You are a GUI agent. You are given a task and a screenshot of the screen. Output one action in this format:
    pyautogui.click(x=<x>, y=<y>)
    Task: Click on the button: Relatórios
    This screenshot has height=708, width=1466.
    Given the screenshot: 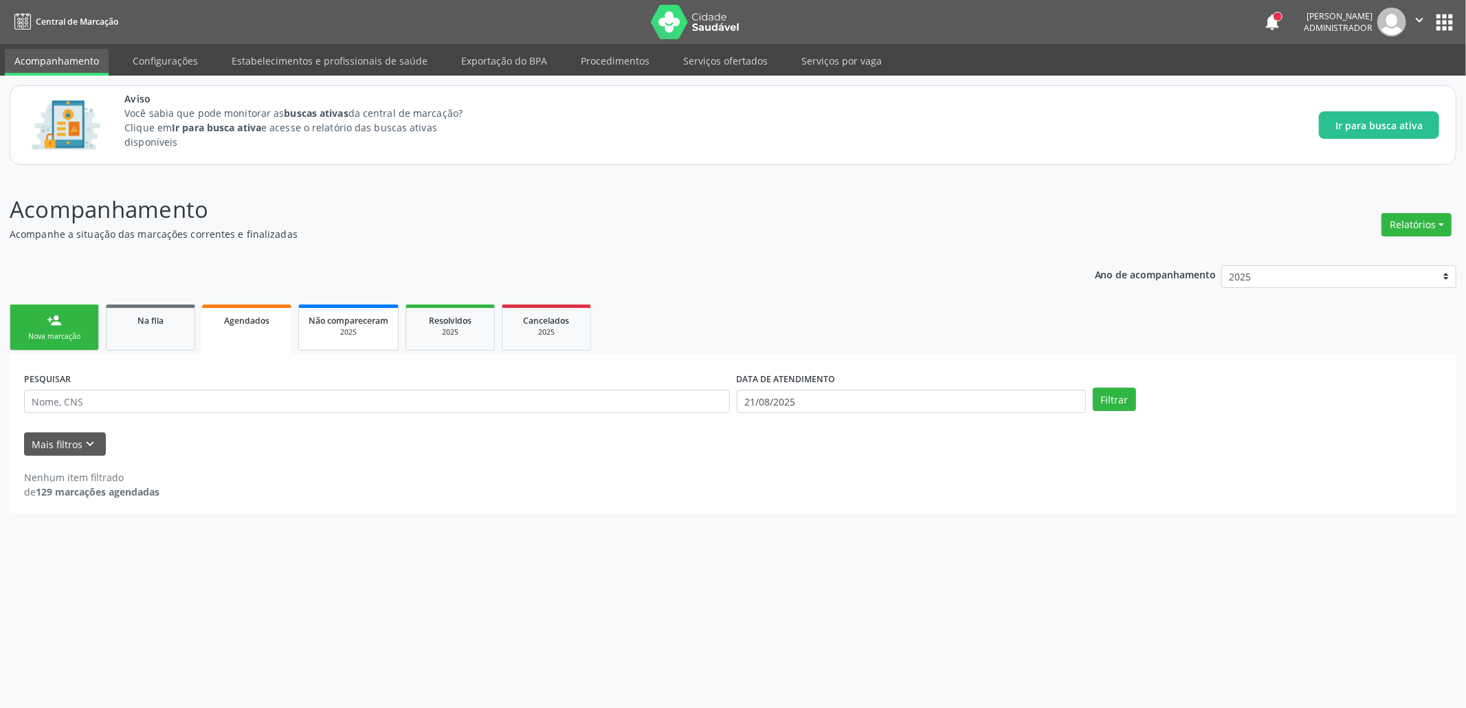 What is the action you would take?
    pyautogui.click(x=1417, y=225)
    